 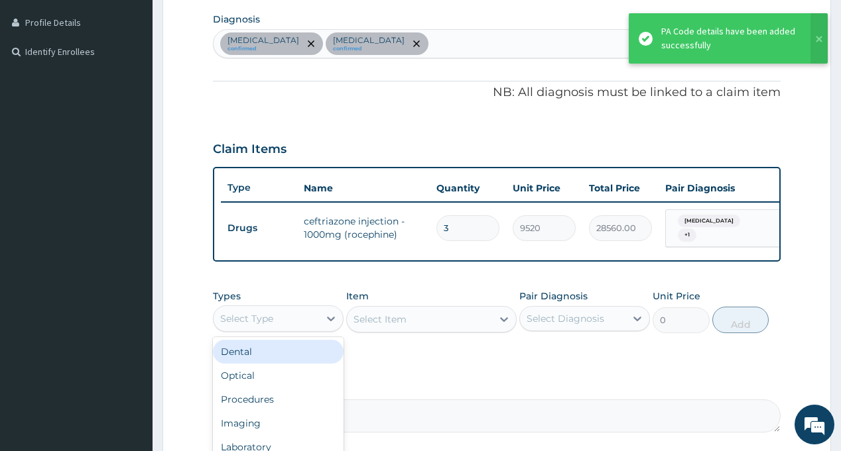 I want to click on h3: Claim Items, so click(x=249, y=150).